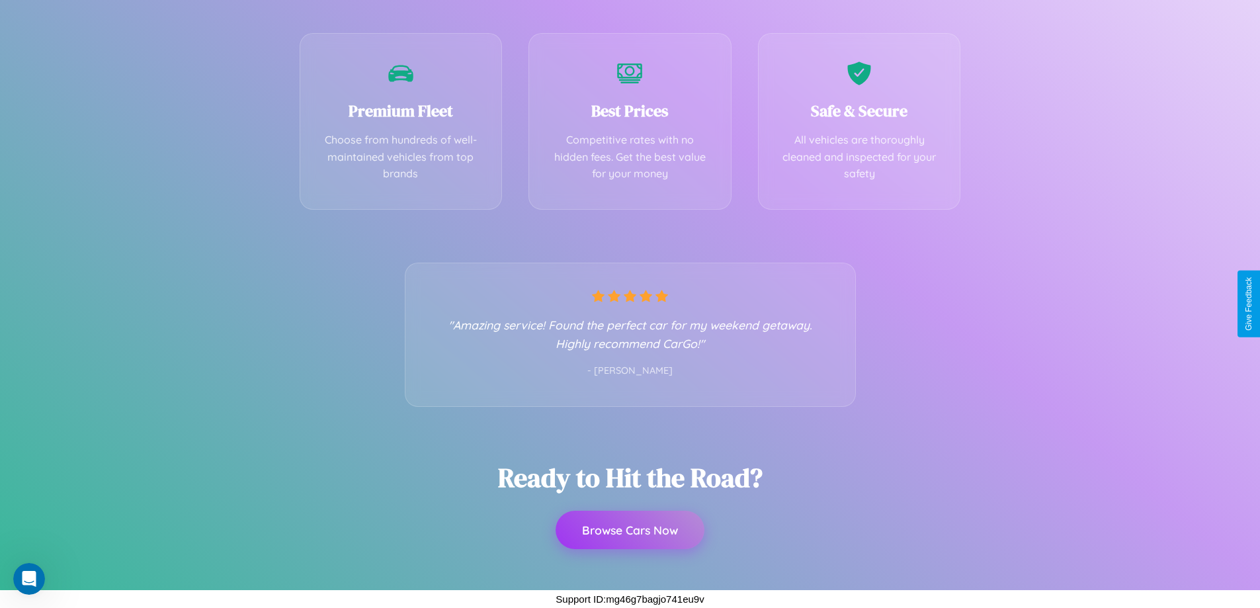 Image resolution: width=1260 pixels, height=608 pixels. I want to click on h3: Premium Fleet, so click(401, 110).